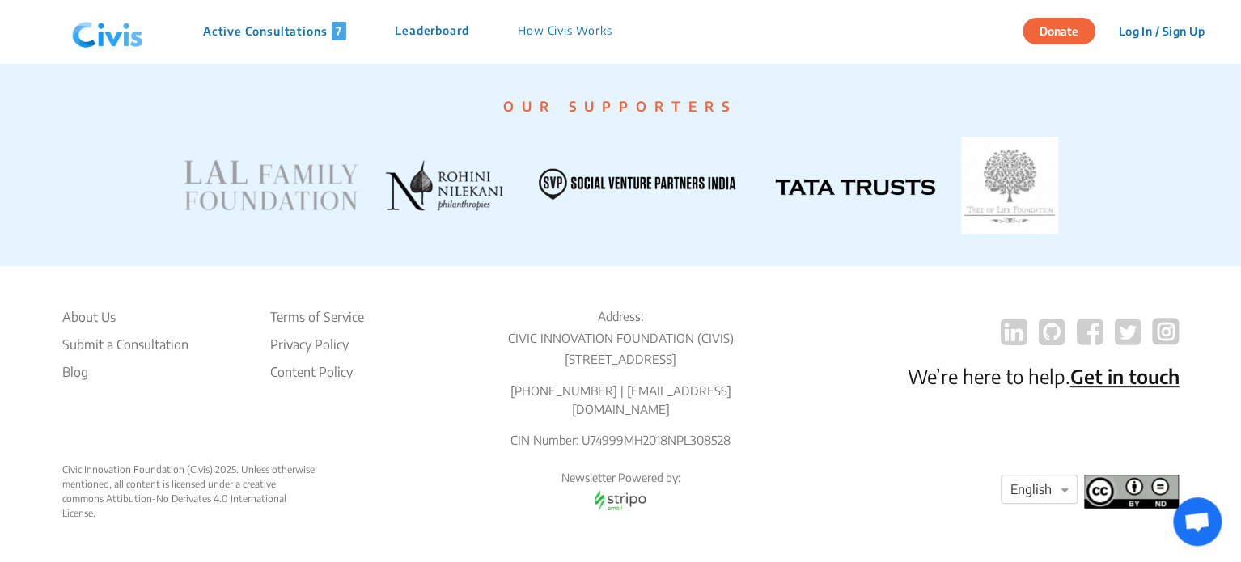 This screenshot has width=1241, height=562. I want to click on li: Content Policy, so click(316, 372).